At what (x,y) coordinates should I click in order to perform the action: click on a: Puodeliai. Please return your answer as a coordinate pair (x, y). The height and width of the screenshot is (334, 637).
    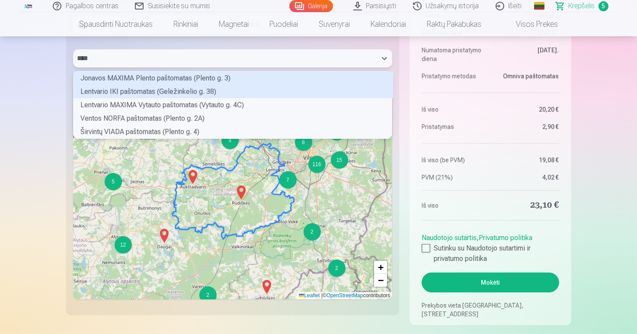
    Looking at the image, I should click on (284, 24).